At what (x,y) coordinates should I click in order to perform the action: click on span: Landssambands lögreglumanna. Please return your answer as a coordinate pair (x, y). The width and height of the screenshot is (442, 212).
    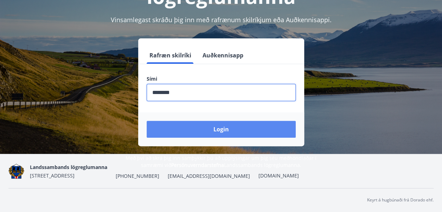
    Looking at the image, I should click on (69, 167).